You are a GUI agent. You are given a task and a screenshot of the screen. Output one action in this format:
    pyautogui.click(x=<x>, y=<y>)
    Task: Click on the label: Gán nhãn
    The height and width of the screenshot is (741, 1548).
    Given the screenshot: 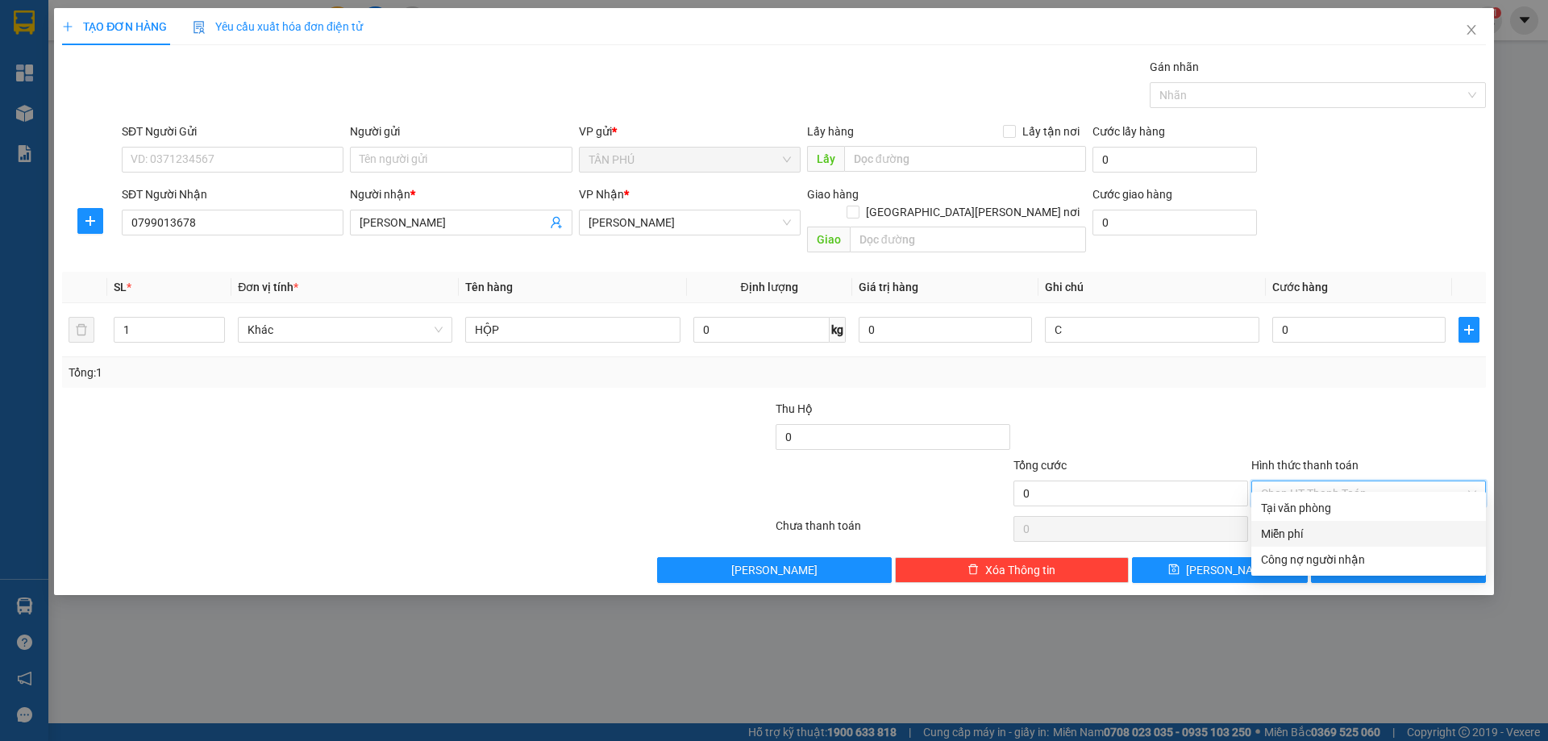 What is the action you would take?
    pyautogui.click(x=1174, y=67)
    